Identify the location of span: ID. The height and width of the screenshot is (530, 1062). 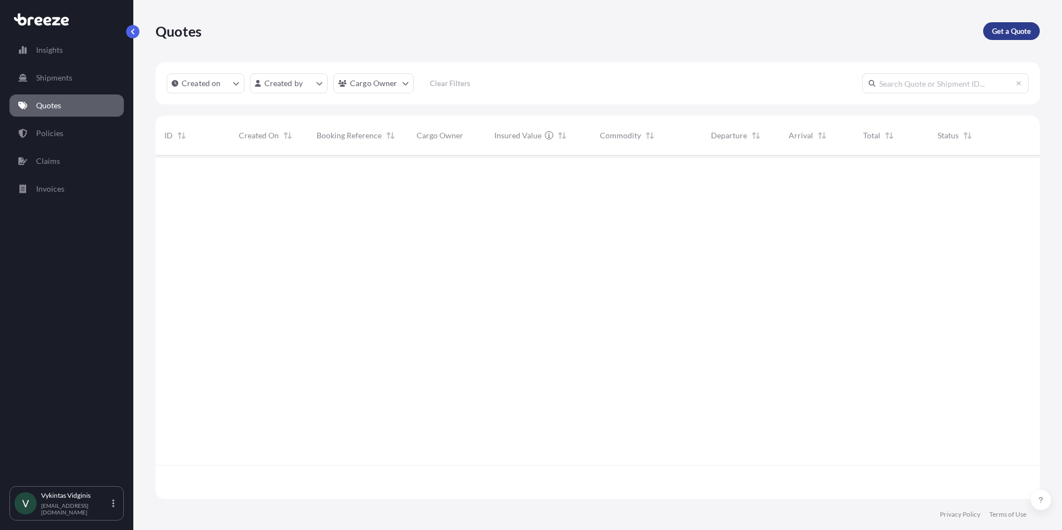
(168, 136).